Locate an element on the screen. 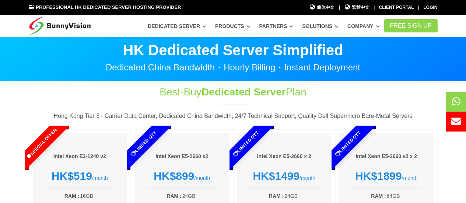 This screenshot has width=466, height=203. strong: HK$519 is located at coordinates (72, 176).